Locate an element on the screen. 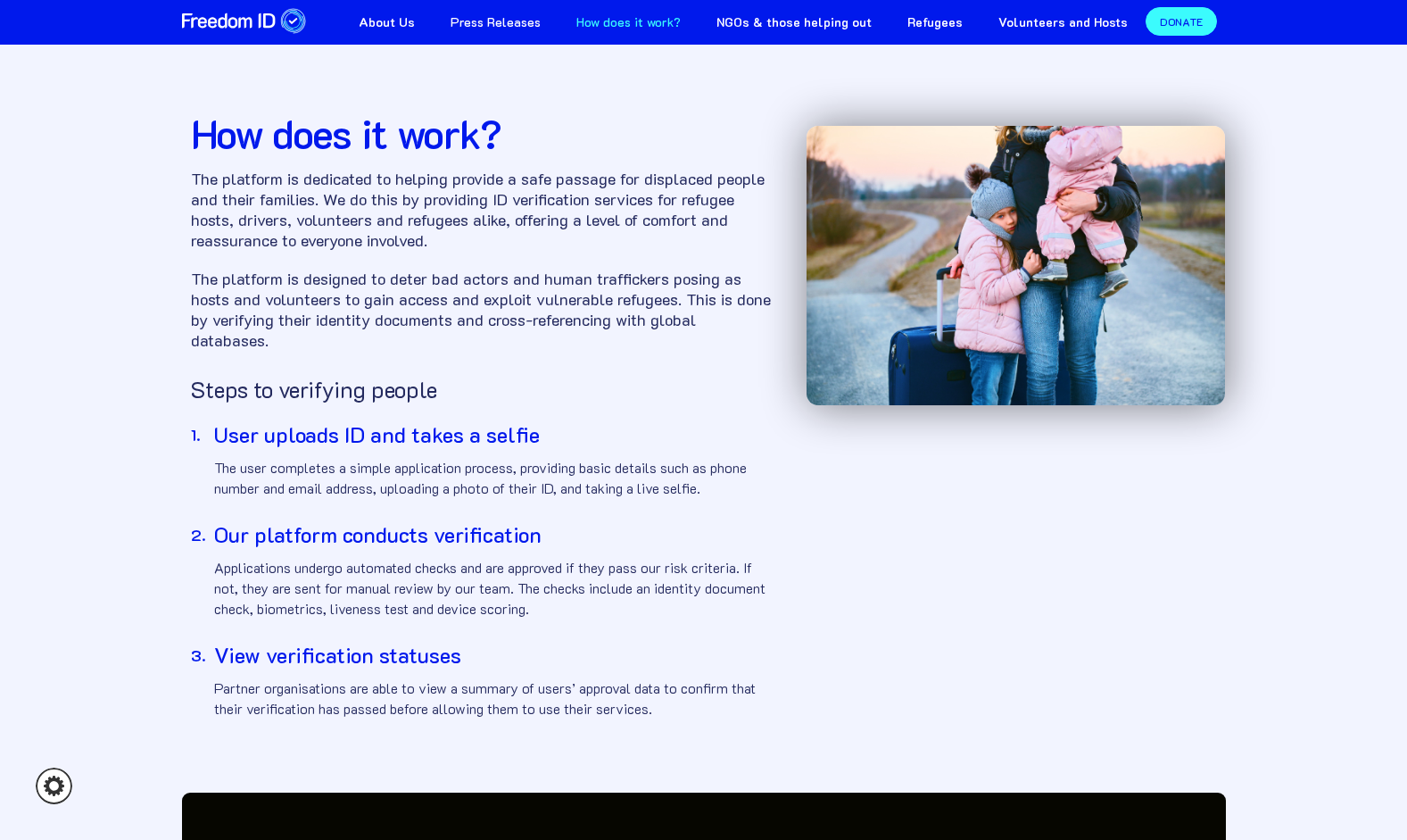  div: 2. is located at coordinates (200, 534).